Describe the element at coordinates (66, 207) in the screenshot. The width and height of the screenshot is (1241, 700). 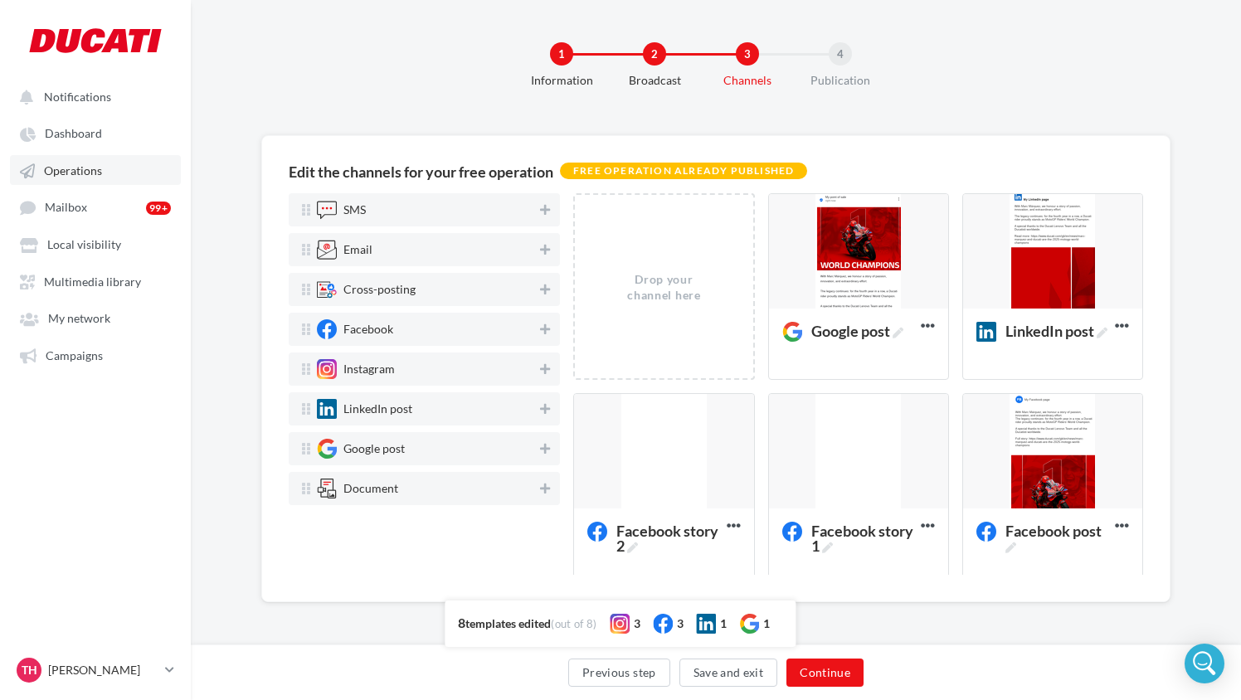
I see `span: Mailbox` at that location.